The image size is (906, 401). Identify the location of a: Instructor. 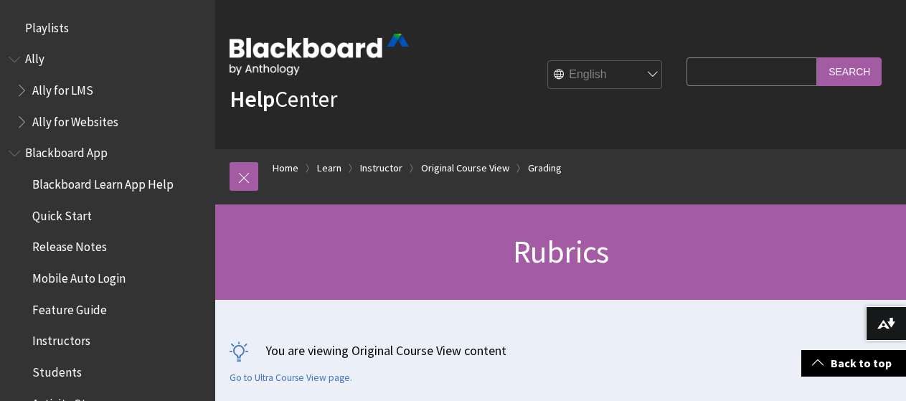
(381, 168).